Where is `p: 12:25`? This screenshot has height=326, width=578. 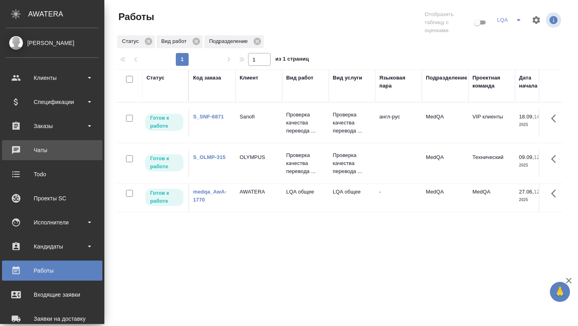
p: 12:25 is located at coordinates (540, 192).